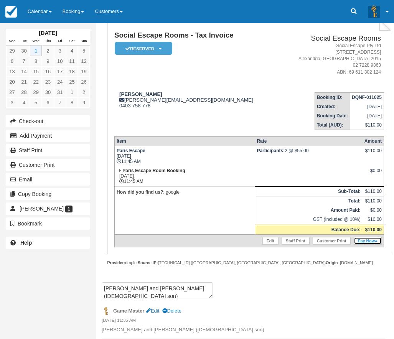 Image resolution: width=394 pixels, height=339 pixels. Describe the element at coordinates (373, 230) in the screenshot. I see `strong: $110.00` at that location.